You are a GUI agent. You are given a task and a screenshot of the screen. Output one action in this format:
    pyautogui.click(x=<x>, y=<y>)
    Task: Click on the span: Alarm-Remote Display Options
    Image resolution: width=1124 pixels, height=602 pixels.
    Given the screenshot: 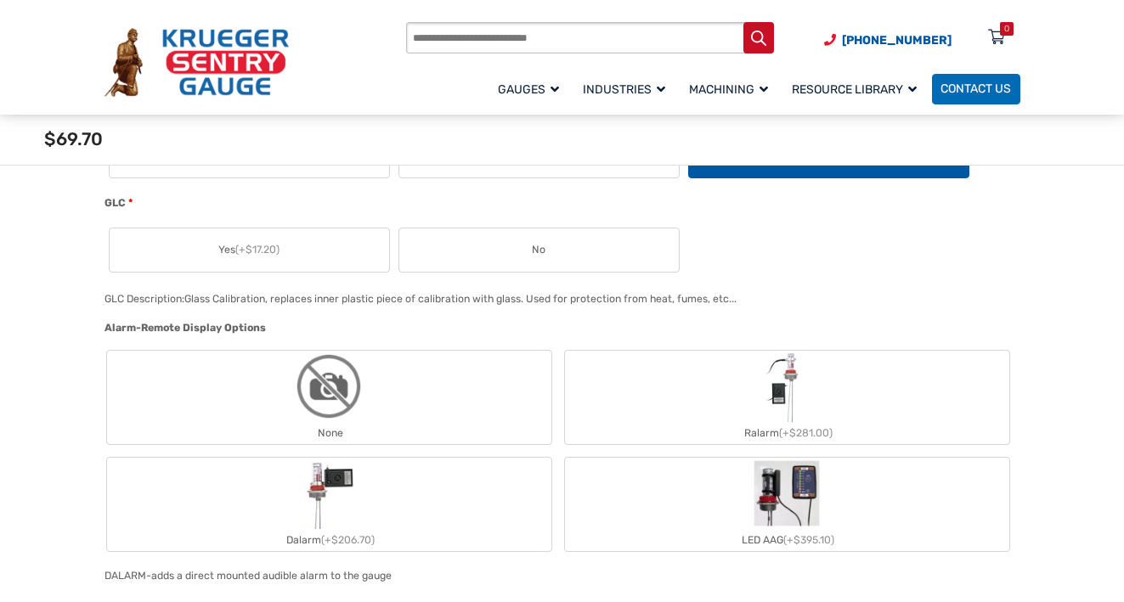 What is the action you would take?
    pyautogui.click(x=185, y=328)
    